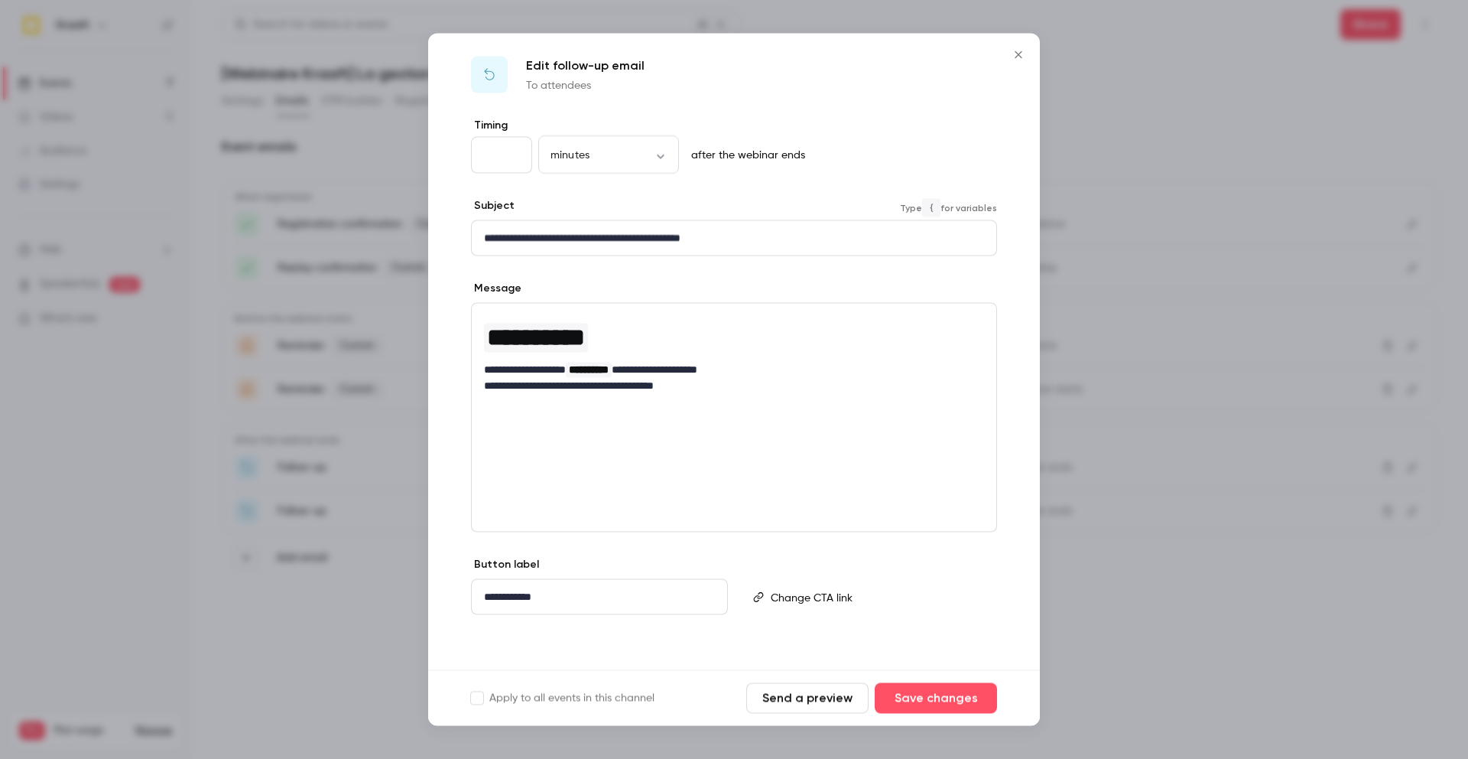 This screenshot has height=759, width=1468. What do you see at coordinates (948, 207) in the screenshot?
I see `span: Type for variables` at bounding box center [948, 207].